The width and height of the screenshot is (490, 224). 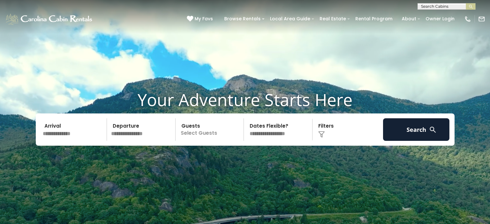 What do you see at coordinates (333, 19) in the screenshot?
I see `a: Real Estate` at bounding box center [333, 19].